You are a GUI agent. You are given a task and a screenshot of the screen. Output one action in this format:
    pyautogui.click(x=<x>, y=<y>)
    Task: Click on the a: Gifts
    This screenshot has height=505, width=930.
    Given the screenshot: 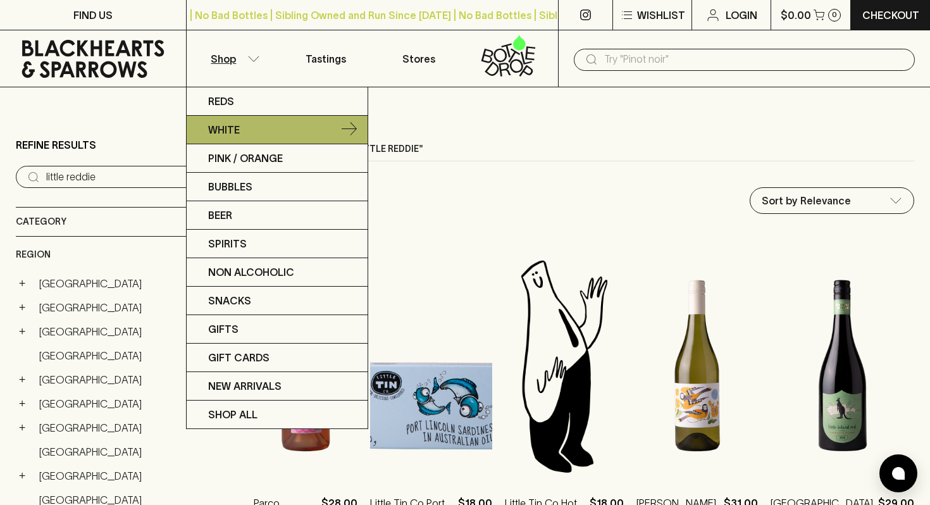 What is the action you would take?
    pyautogui.click(x=277, y=329)
    